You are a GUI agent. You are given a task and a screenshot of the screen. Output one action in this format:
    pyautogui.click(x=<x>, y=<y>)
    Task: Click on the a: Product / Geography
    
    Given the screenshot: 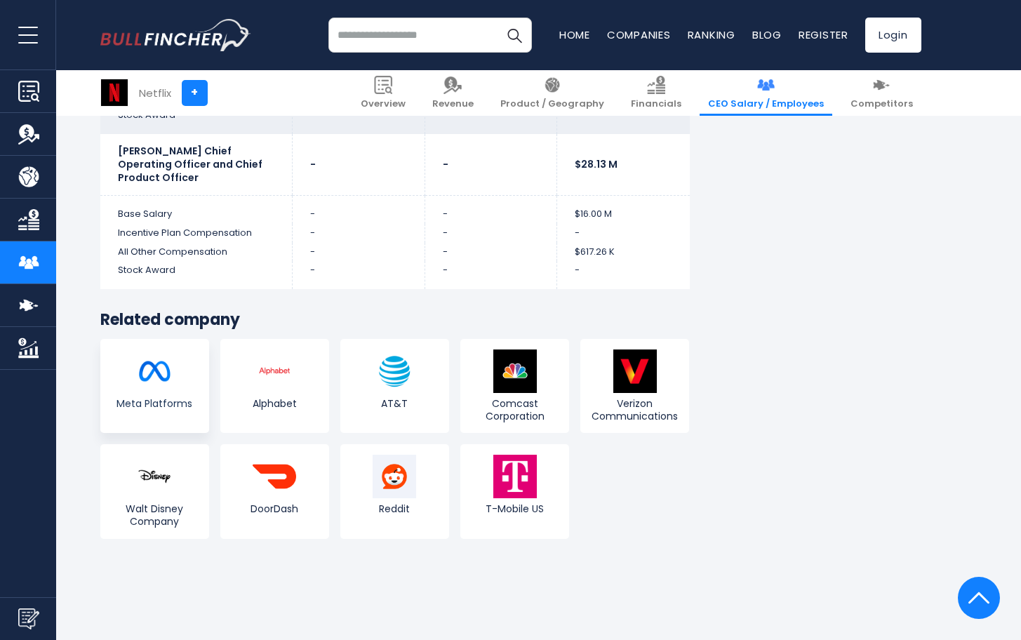 What is the action you would take?
    pyautogui.click(x=552, y=93)
    